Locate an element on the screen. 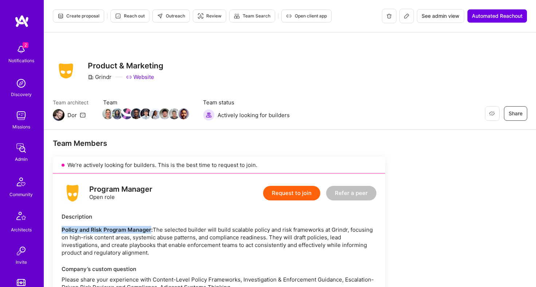 The width and height of the screenshot is (536, 287). div: Notifications is located at coordinates (21, 60).